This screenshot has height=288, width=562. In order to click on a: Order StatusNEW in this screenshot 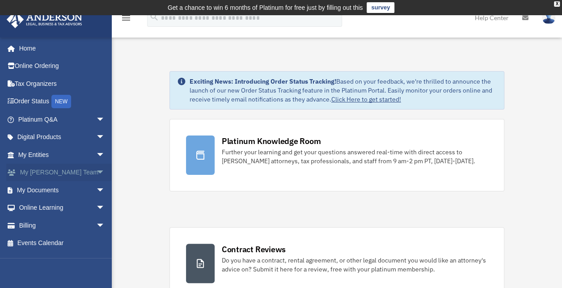, I will do `click(62, 101)`.